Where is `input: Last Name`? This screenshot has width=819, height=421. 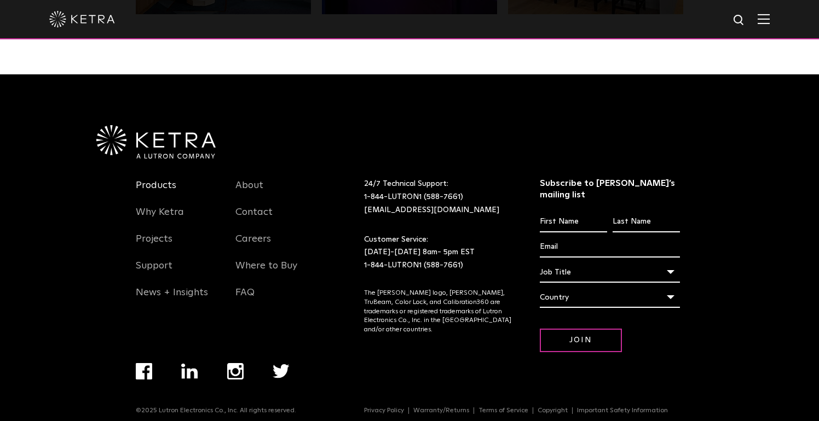 input: Last Name is located at coordinates (646, 222).